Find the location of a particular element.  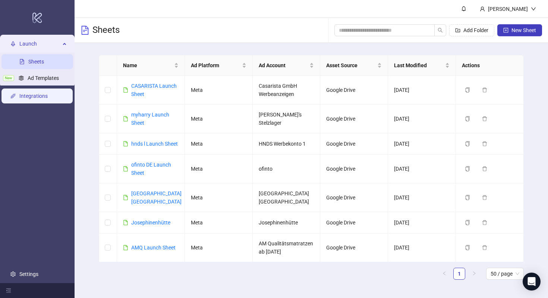

button: New Sheet is located at coordinates (520, 30).